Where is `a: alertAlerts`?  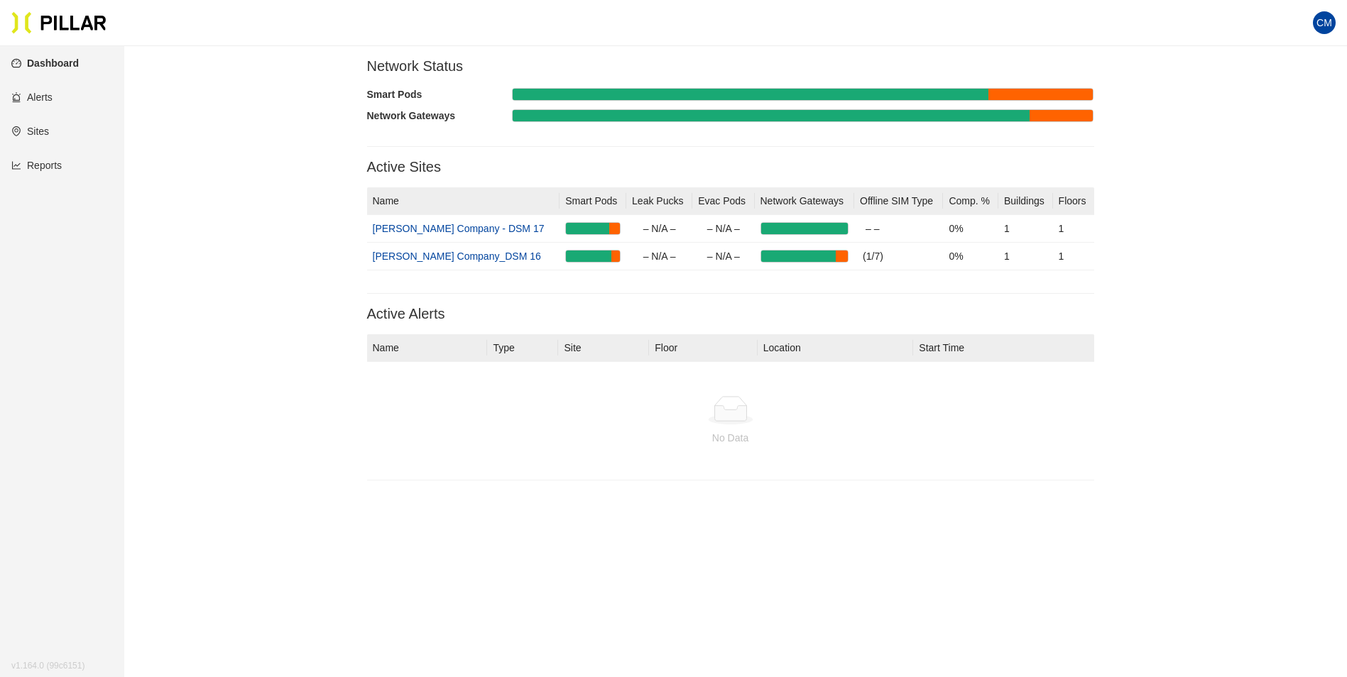
a: alertAlerts is located at coordinates (32, 97).